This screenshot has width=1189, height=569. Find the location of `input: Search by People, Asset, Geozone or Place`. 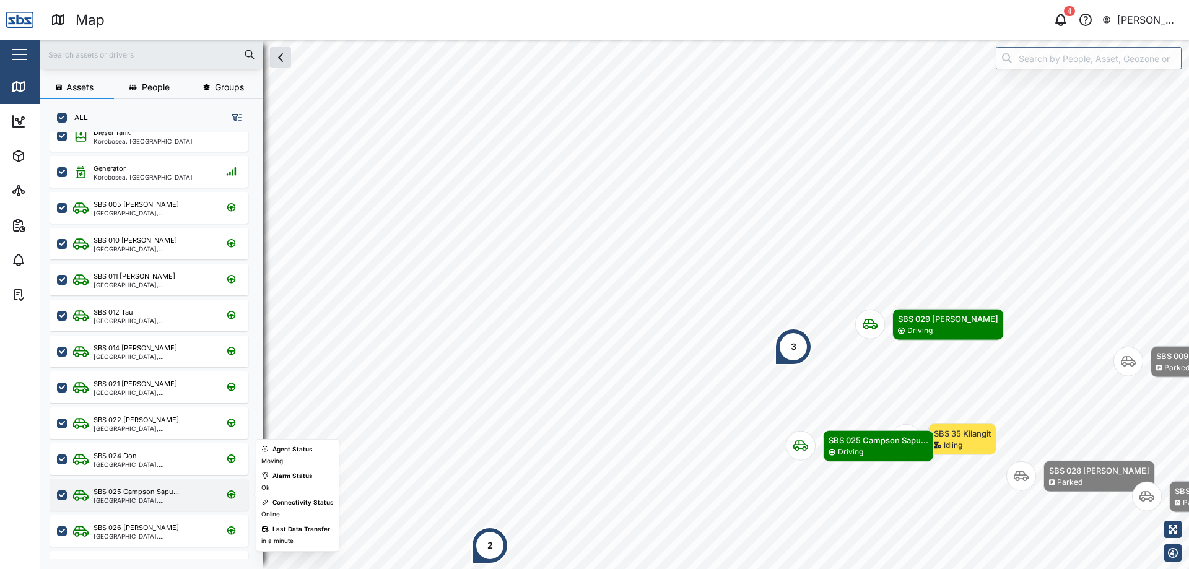

input: Search by People, Asset, Geozone or Place is located at coordinates (1088, 58).